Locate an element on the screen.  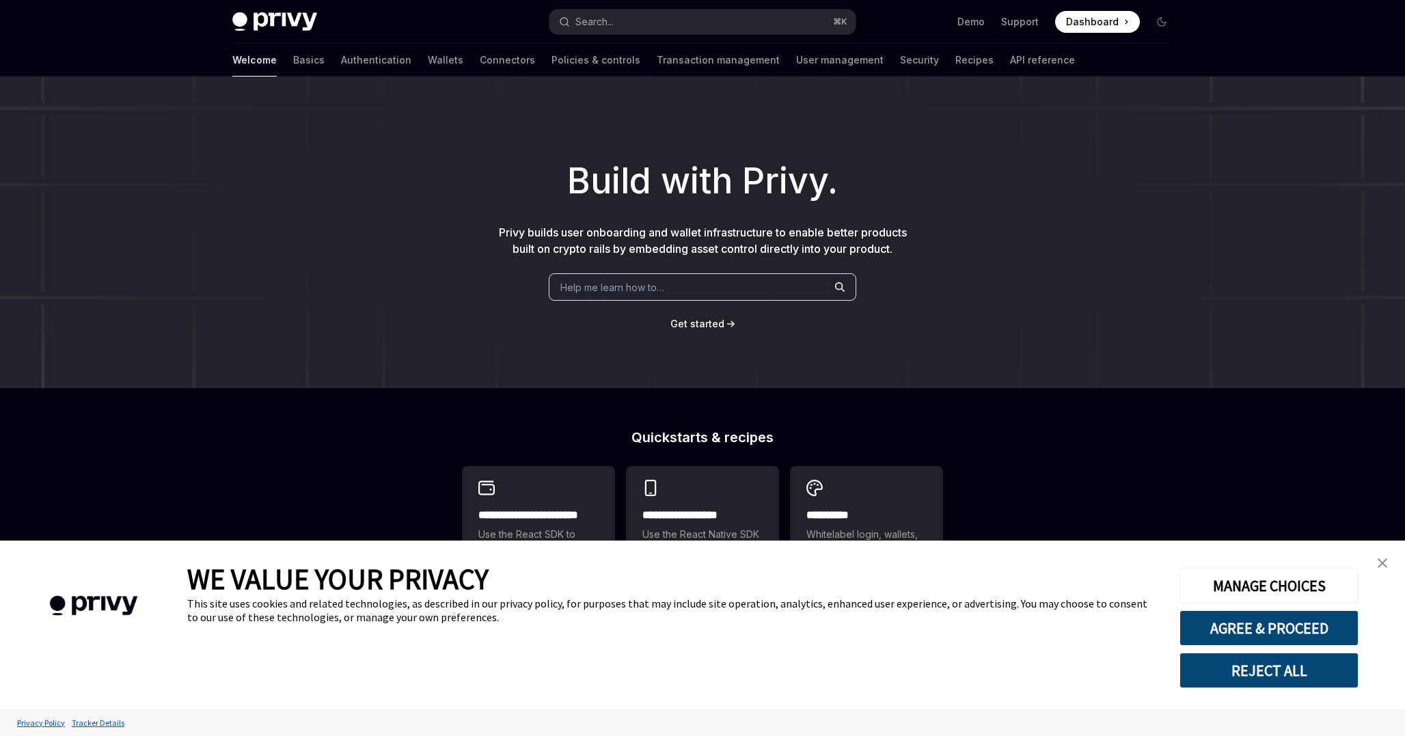
a: close banner is located at coordinates (1382, 563).